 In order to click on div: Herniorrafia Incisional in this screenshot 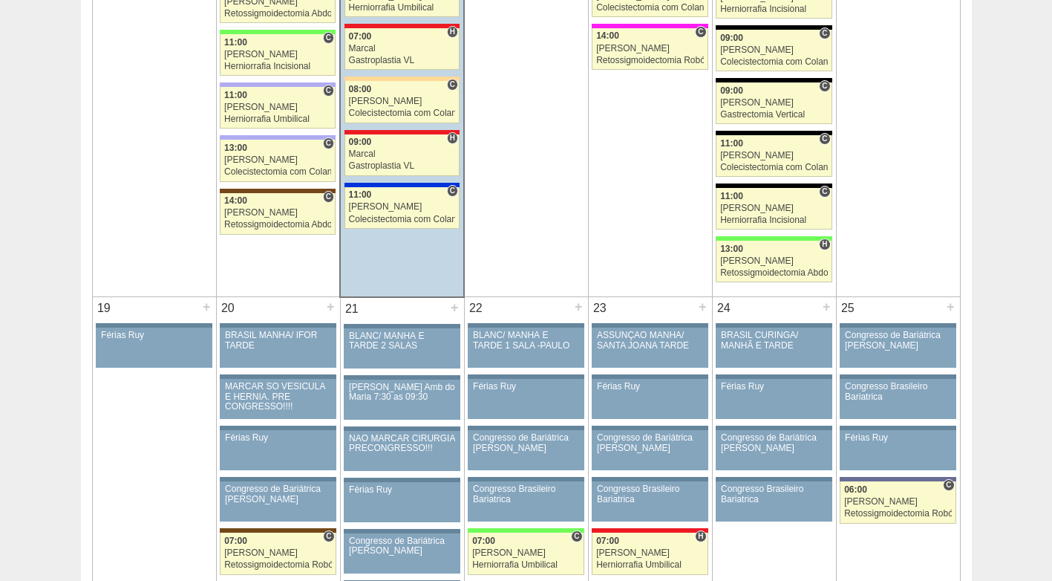, I will do `click(278, 66)`.